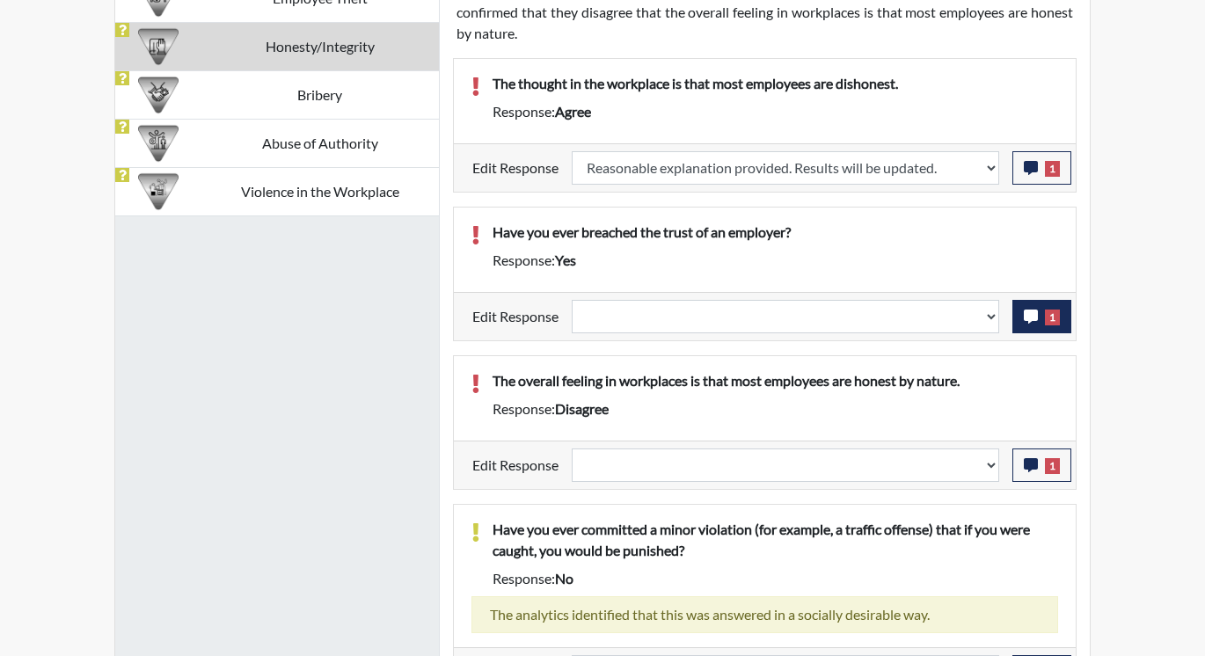 The width and height of the screenshot is (1205, 656). What do you see at coordinates (764, 615) in the screenshot?
I see `div: The analytics identified that this was answered in a socially desirable way.` at bounding box center [764, 615].